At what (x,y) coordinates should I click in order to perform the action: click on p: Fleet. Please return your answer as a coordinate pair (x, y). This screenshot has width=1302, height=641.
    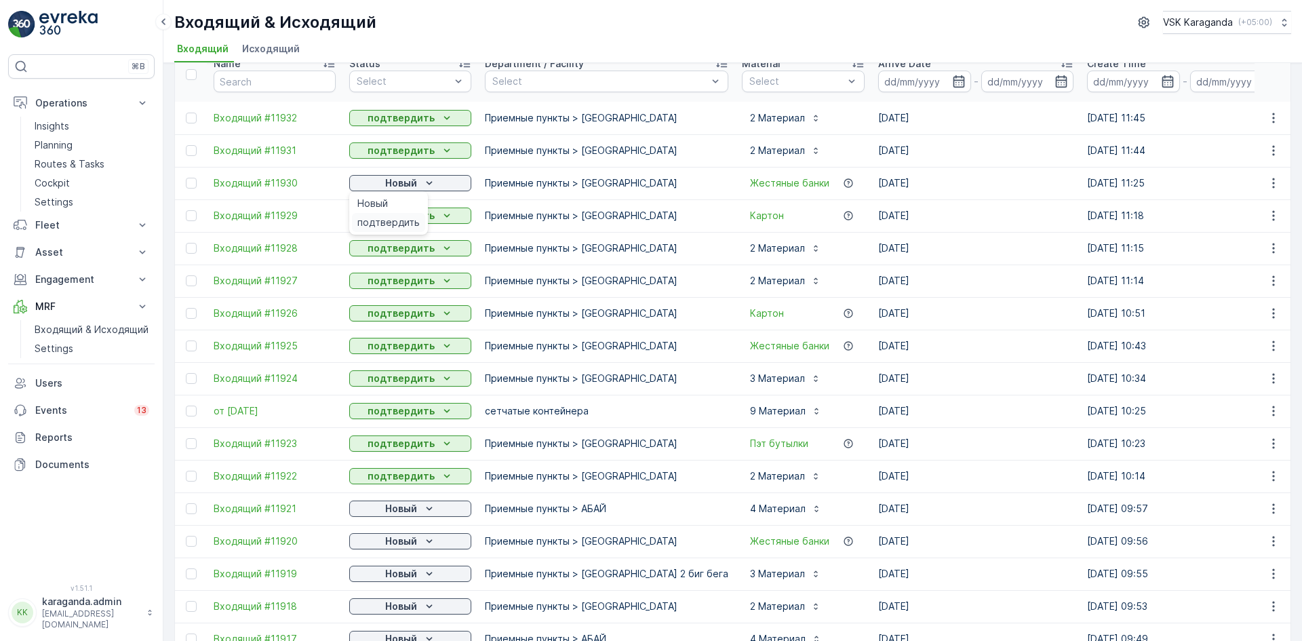
    Looking at the image, I should click on (81, 225).